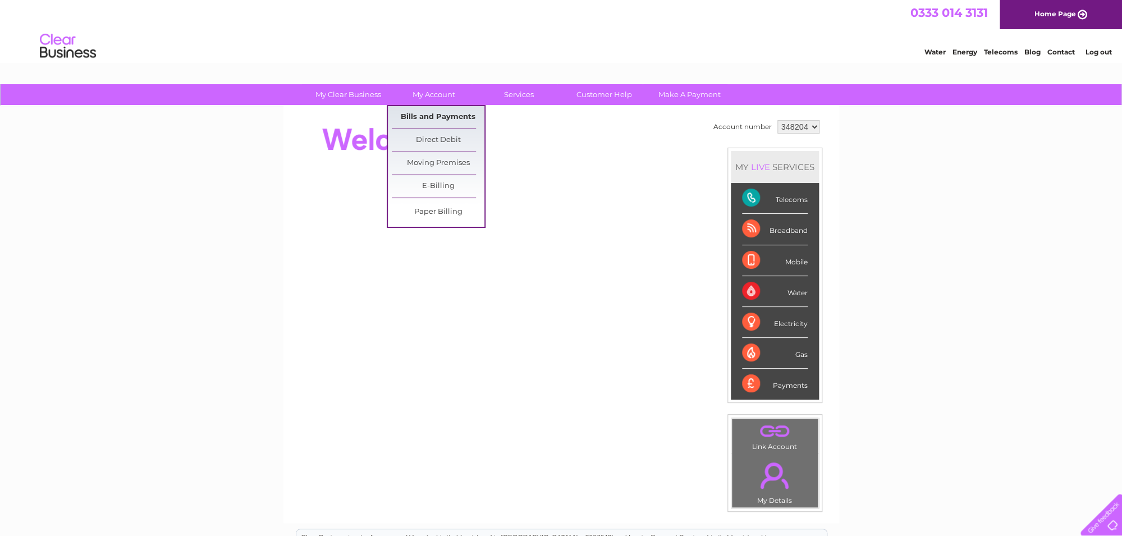 The image size is (1122, 536). I want to click on a: Log out, so click(1097, 52).